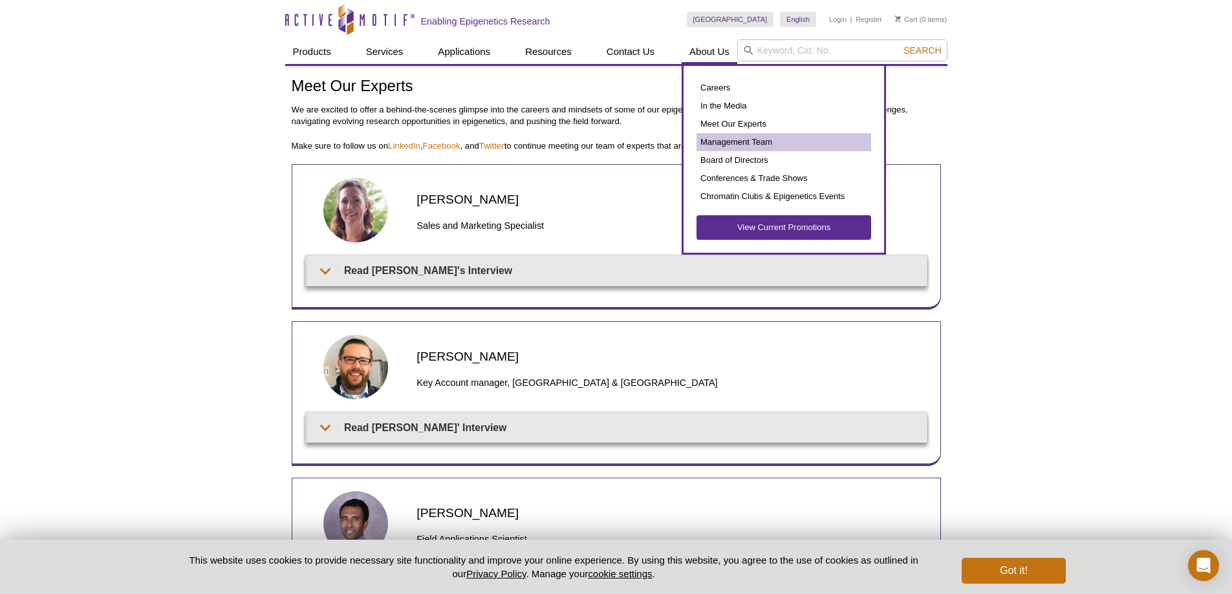  What do you see at coordinates (710, 52) in the screenshot?
I see `a: About Us` at bounding box center [710, 52].